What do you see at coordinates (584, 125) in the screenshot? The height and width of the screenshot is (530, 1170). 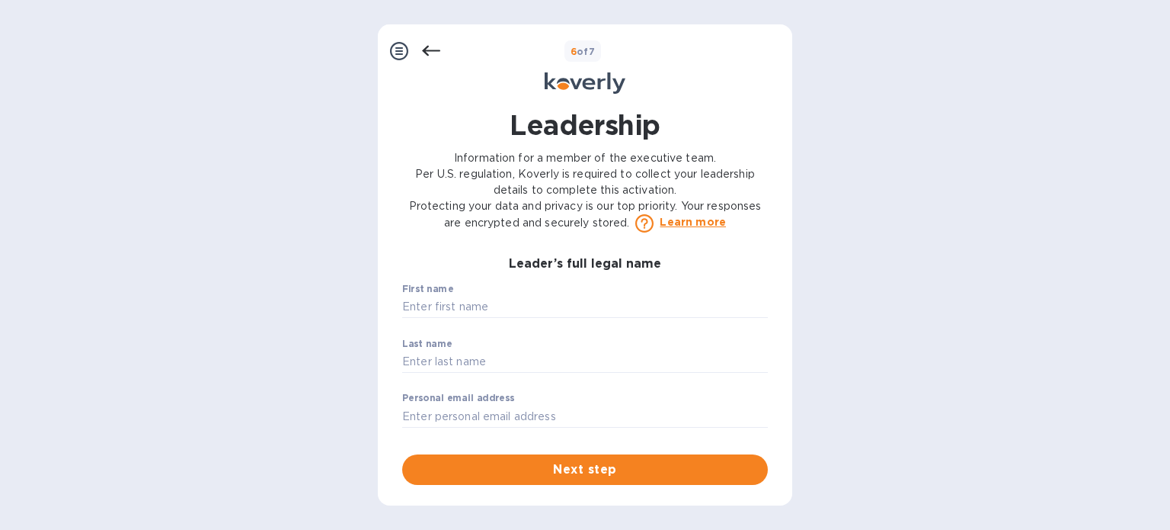 I see `h1: Leadership` at bounding box center [584, 125].